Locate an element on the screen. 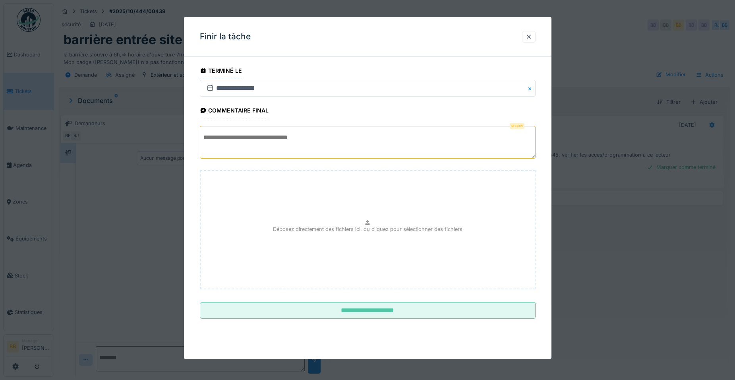  button: Close is located at coordinates (531, 88).